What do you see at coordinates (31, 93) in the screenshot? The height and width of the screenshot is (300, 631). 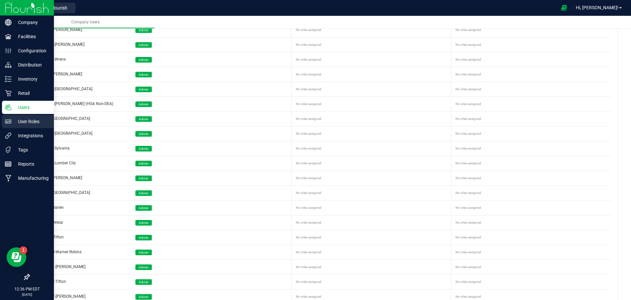 I see `p: Retail` at bounding box center [31, 93].